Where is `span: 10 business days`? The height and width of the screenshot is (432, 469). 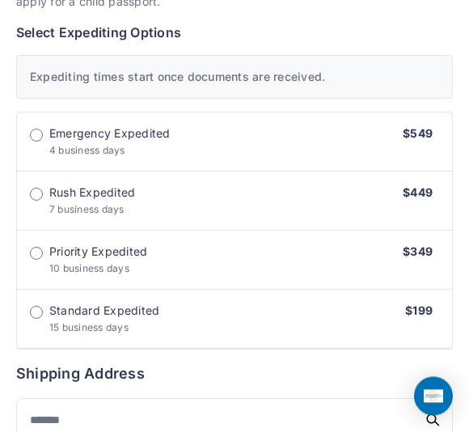
span: 10 business days is located at coordinates (89, 268).